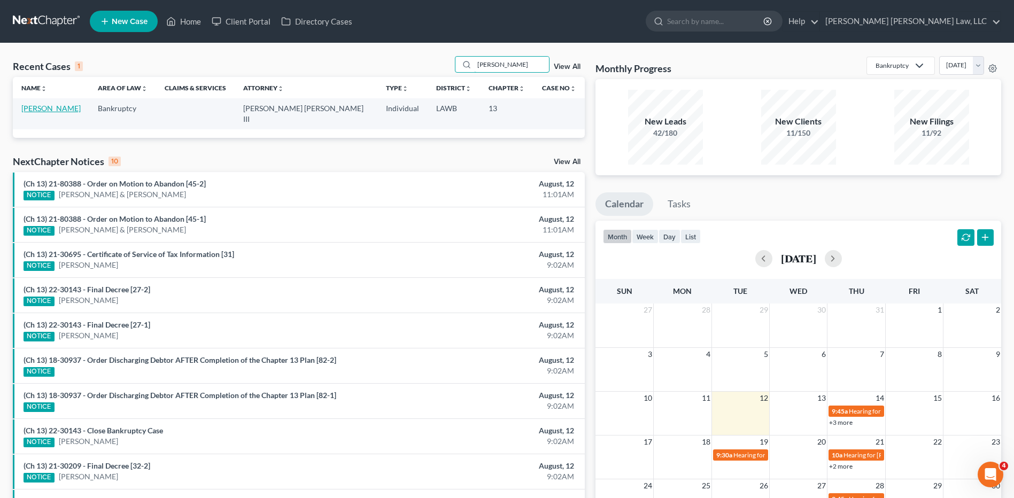  Describe the element at coordinates (824, 354) in the screenshot. I see `span: 6` at that location.